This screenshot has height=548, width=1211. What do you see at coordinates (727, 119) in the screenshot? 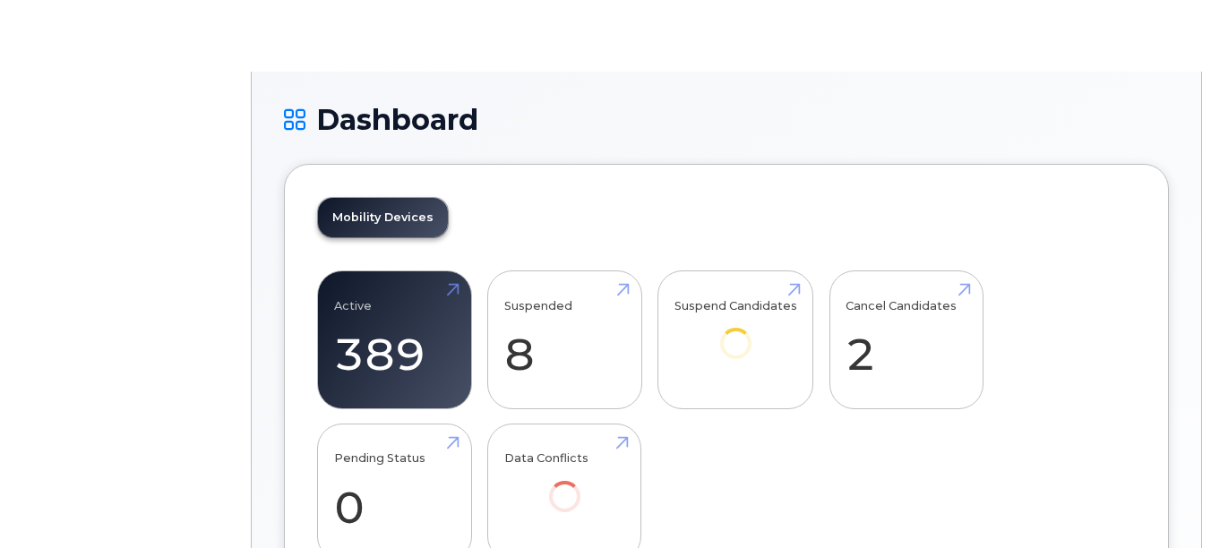
I see `h1: Dashboard` at bounding box center [727, 119].